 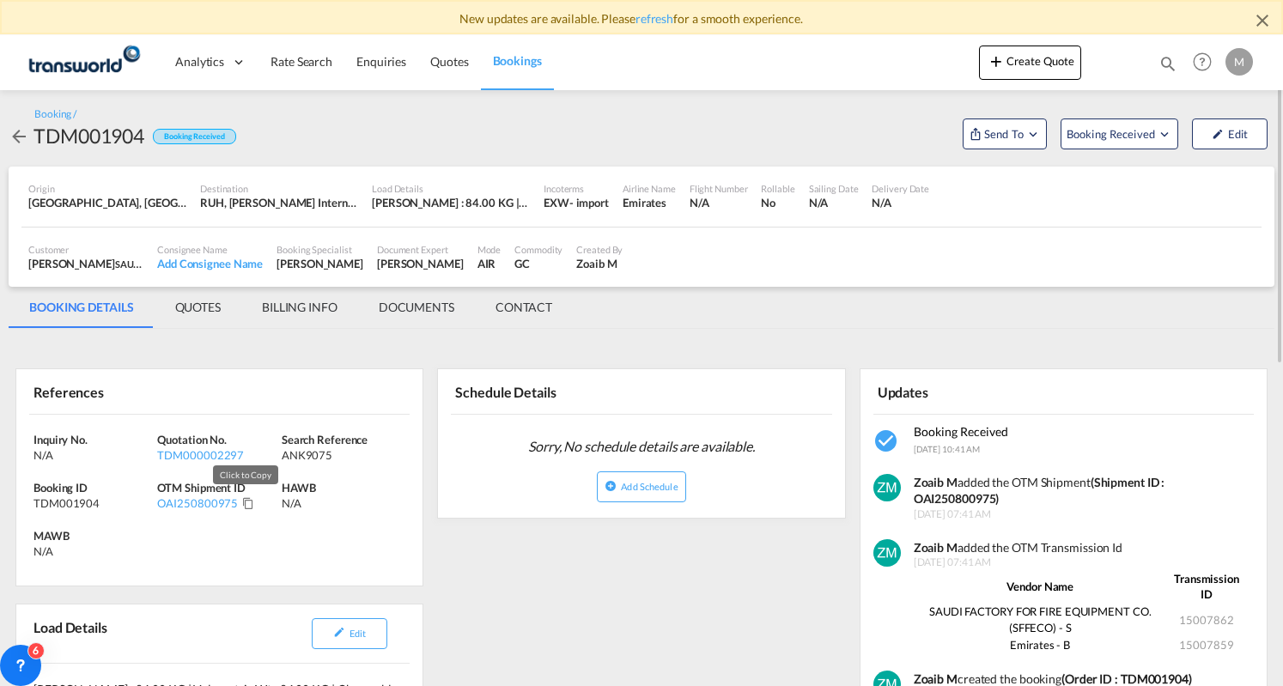 I want to click on td: Emirates - B, so click(x=1040, y=645).